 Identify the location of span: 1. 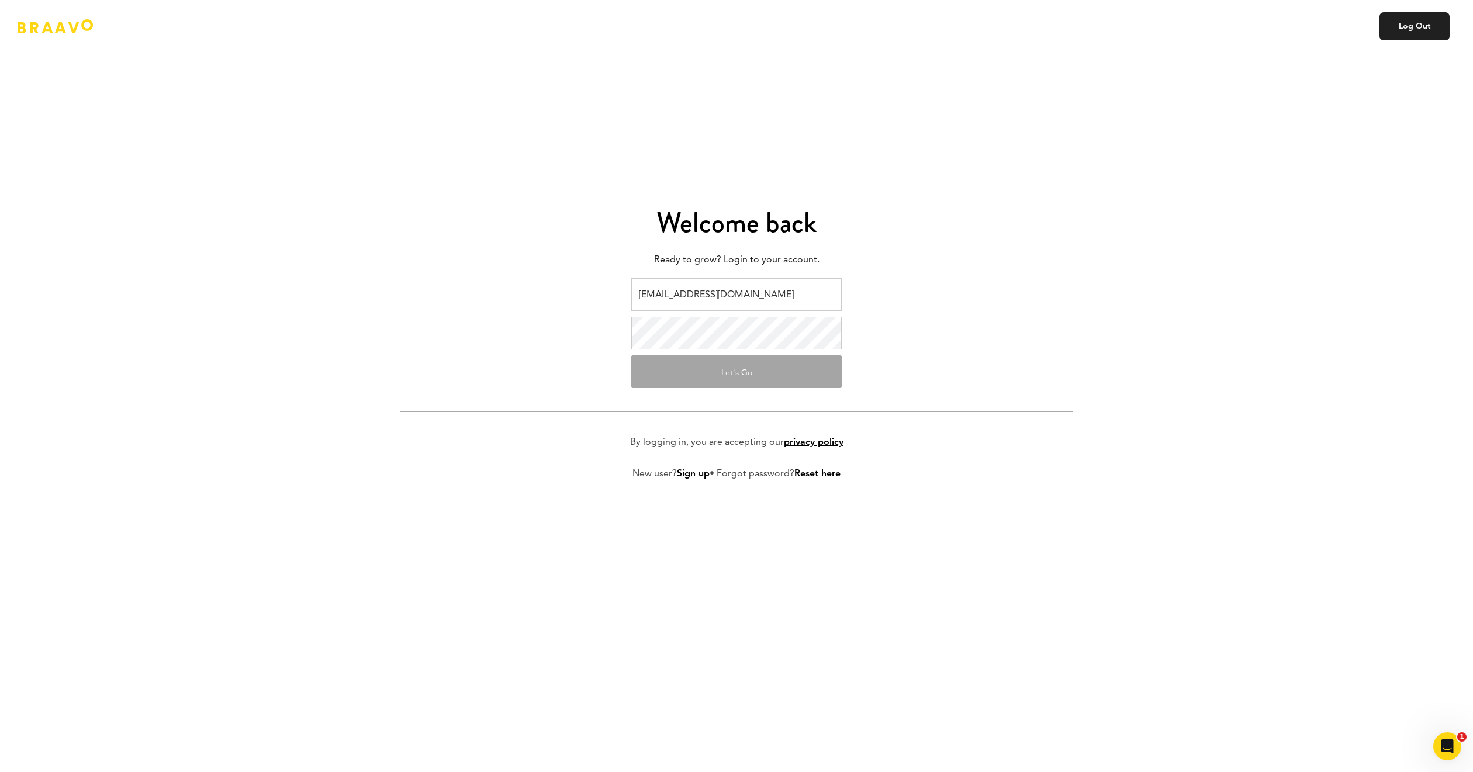
(1462, 737).